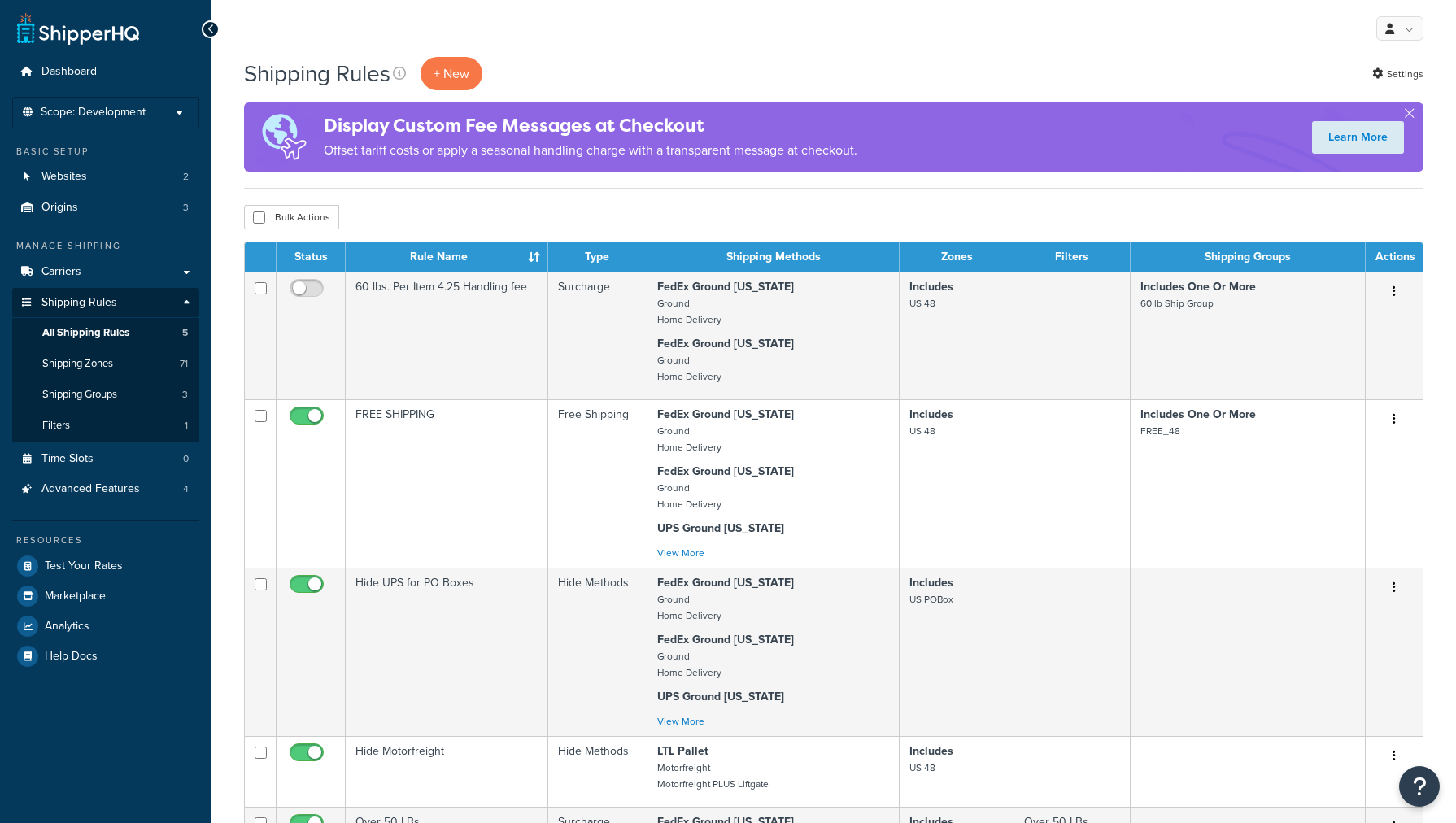  Describe the element at coordinates (284, 137) in the screenshot. I see `img: duties-banner-06bc72dcb5fe05cb3f9472aba00be2ae8eb53ab6f0d8bb03d382ba314ac3c341.png` at that location.